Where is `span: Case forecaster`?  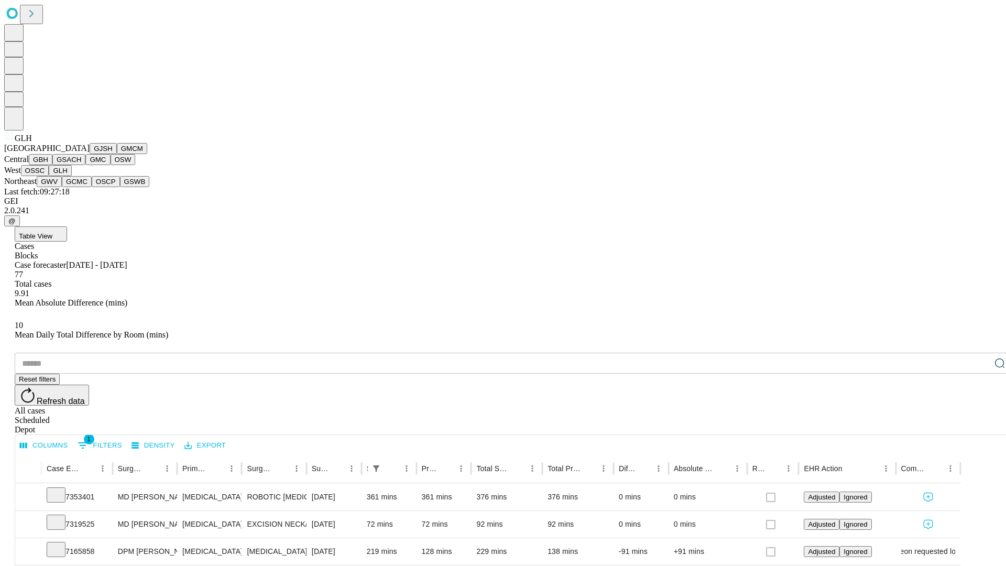 span: Case forecaster is located at coordinates (40, 264).